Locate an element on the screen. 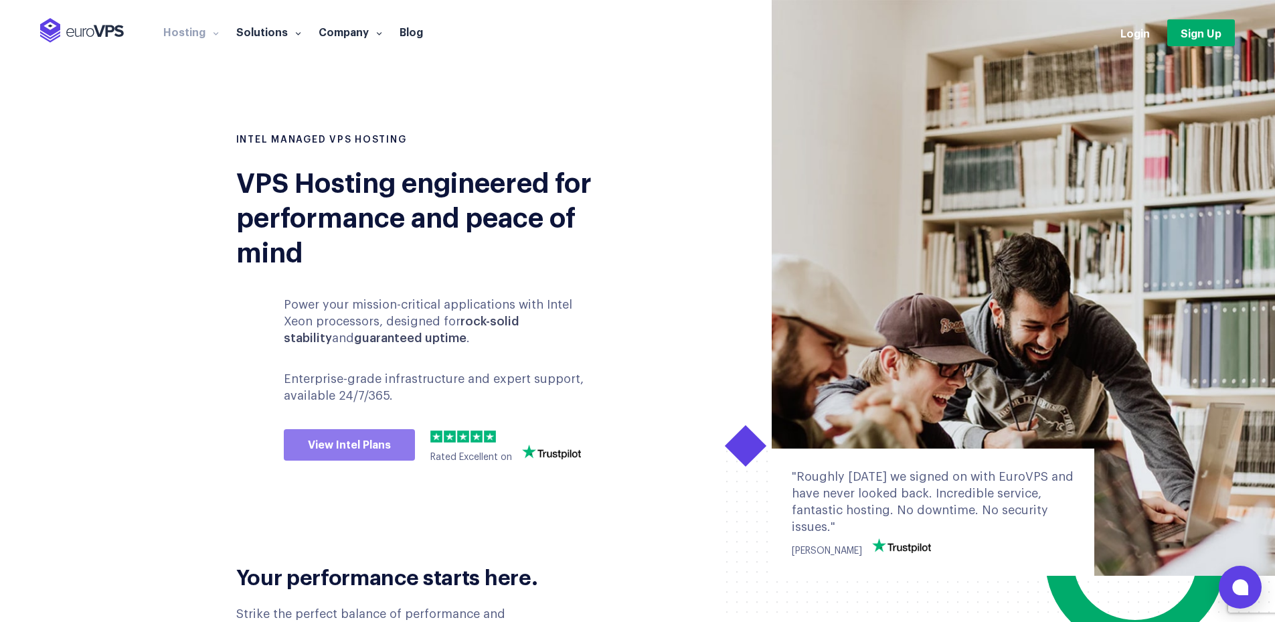  a: Solutions is located at coordinates (268, 31).